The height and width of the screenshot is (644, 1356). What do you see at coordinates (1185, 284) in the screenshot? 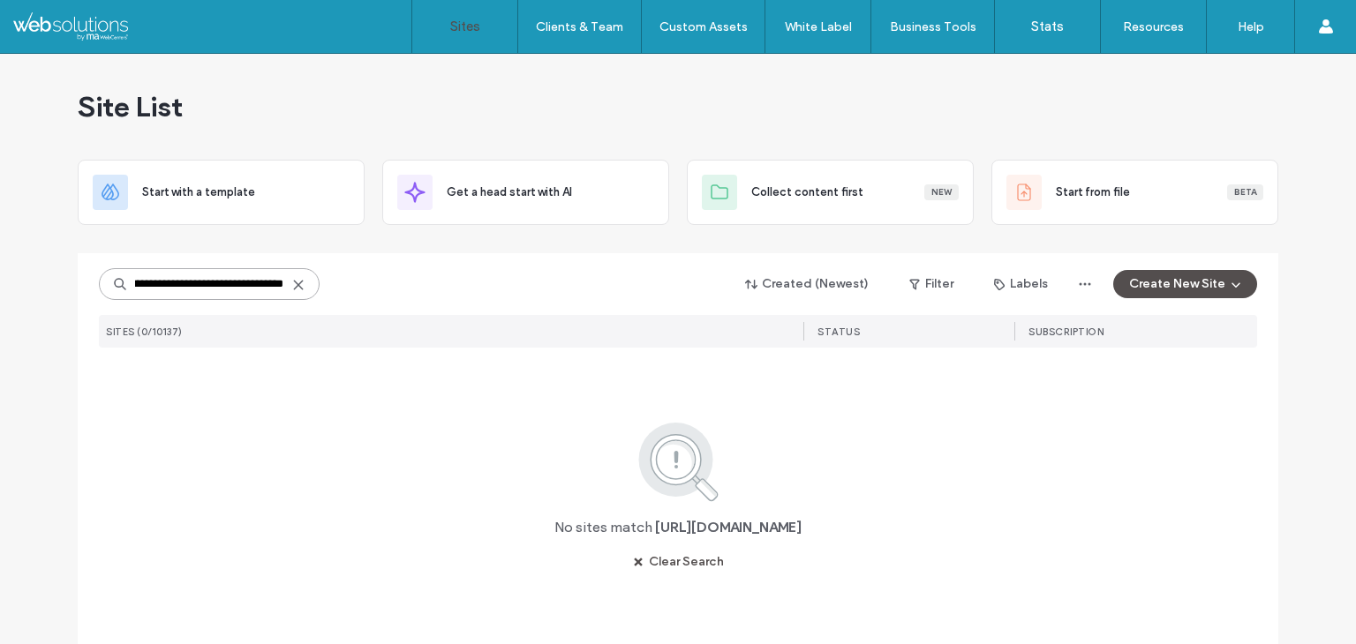
I see `button: Create New Site` at bounding box center [1185, 284].